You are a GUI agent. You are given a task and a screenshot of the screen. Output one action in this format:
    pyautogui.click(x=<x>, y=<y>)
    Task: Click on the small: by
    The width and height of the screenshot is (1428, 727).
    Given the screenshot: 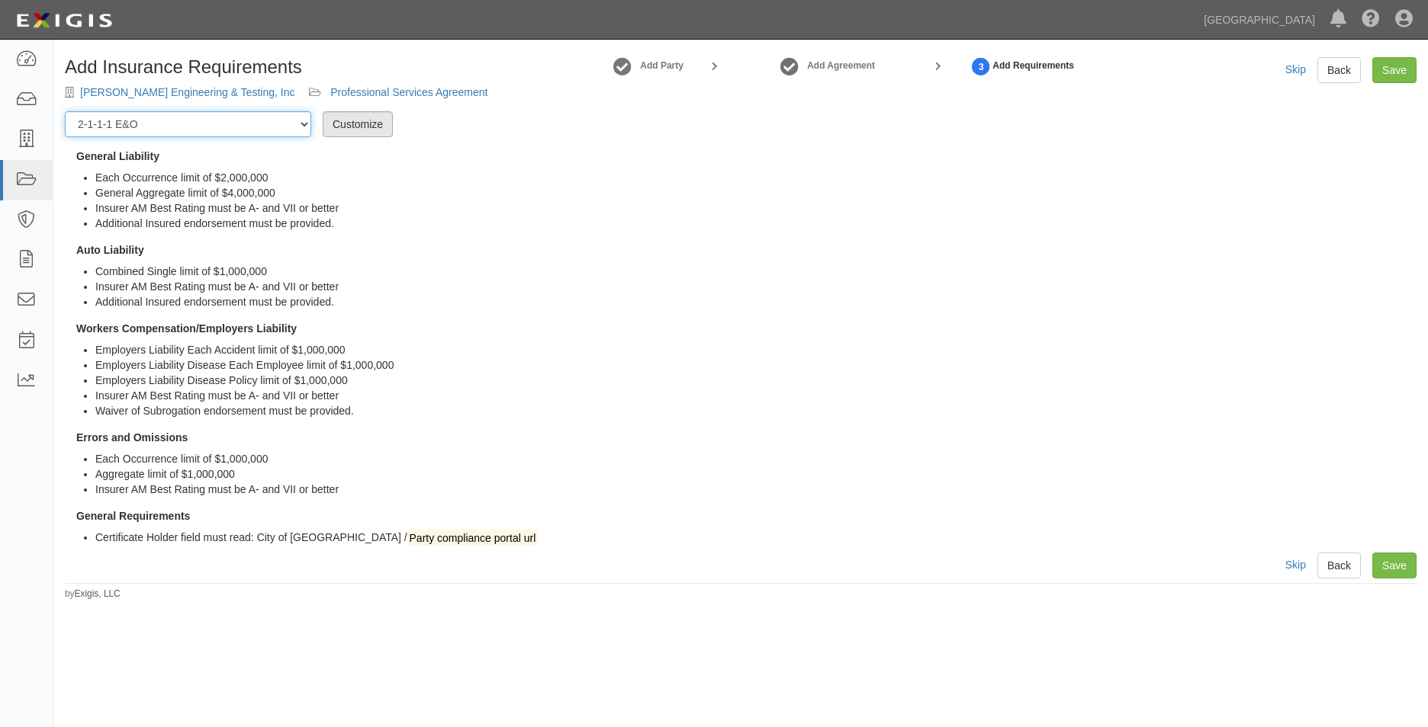 What is the action you would take?
    pyautogui.click(x=92, y=594)
    